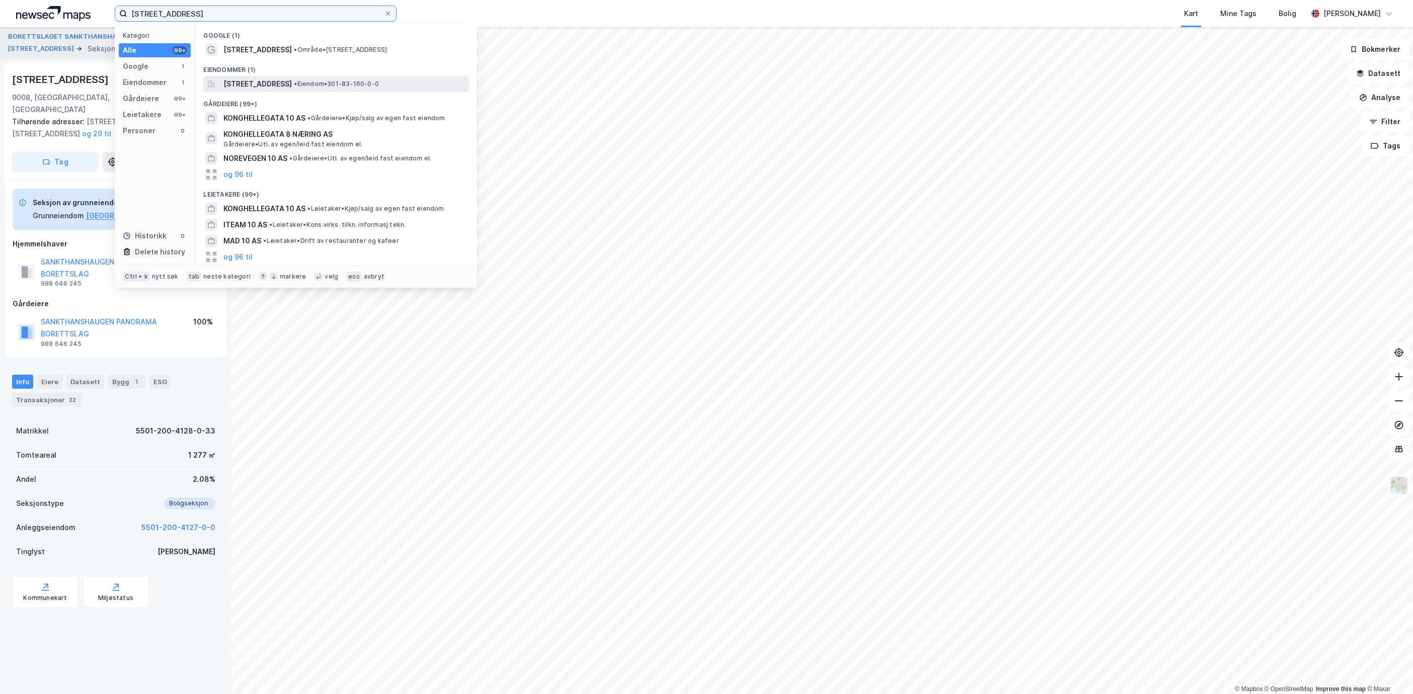 Image resolution: width=1413 pixels, height=694 pixels. I want to click on div: Seksjon, so click(101, 49).